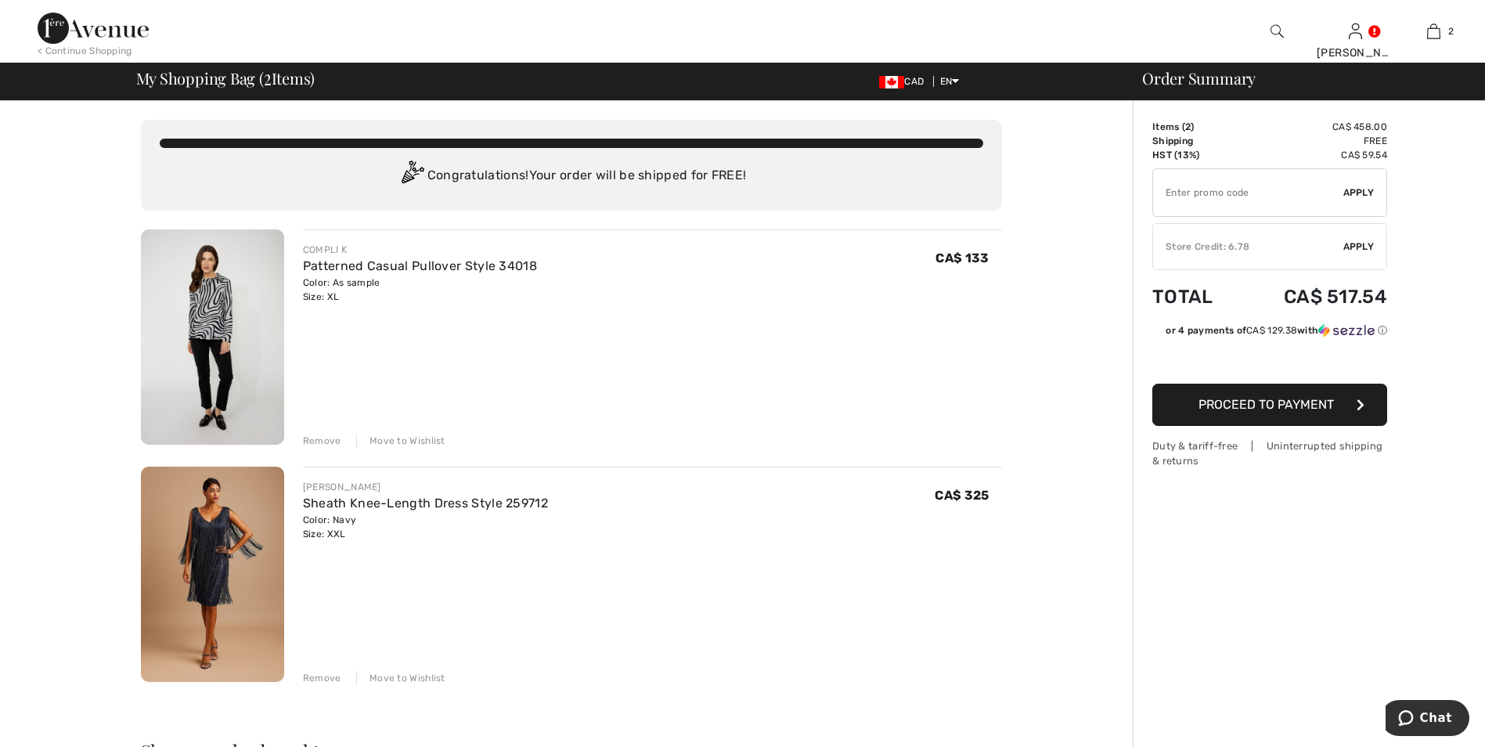 This screenshot has height=747, width=1485. Describe the element at coordinates (1276, 330) in the screenshot. I see `div: or 4 payments of with` at that location.